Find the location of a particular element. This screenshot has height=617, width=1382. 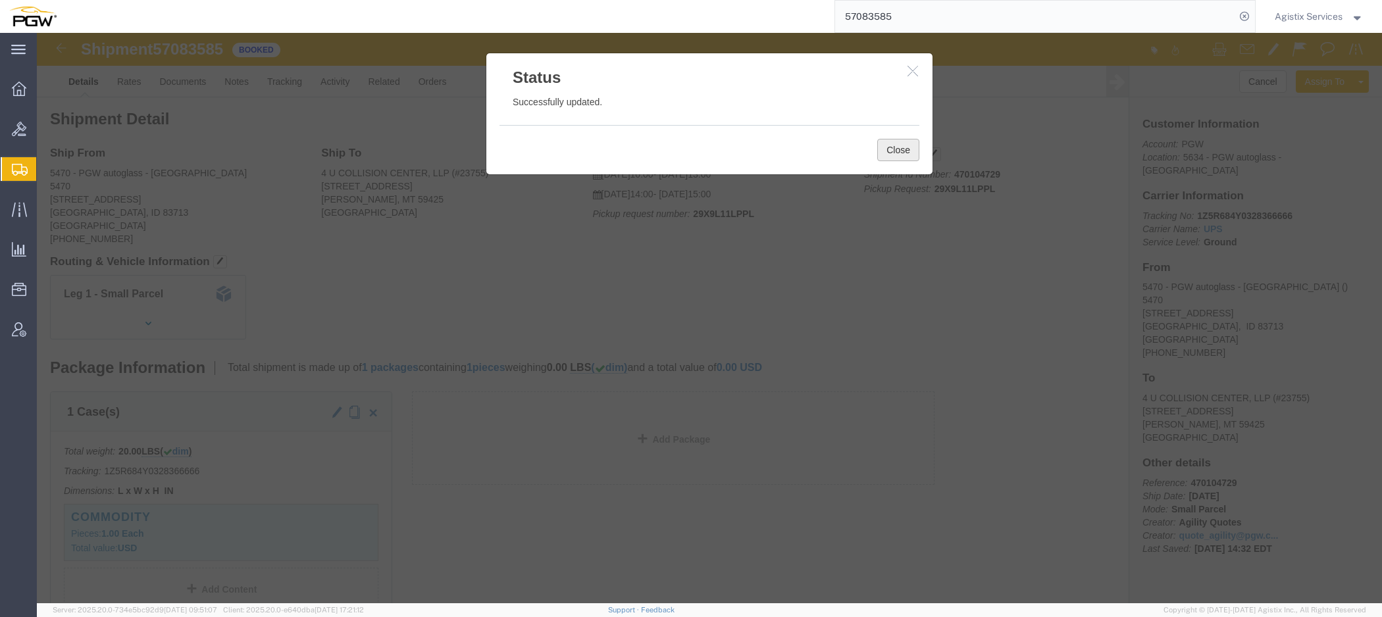

img: logo is located at coordinates (33, 16).